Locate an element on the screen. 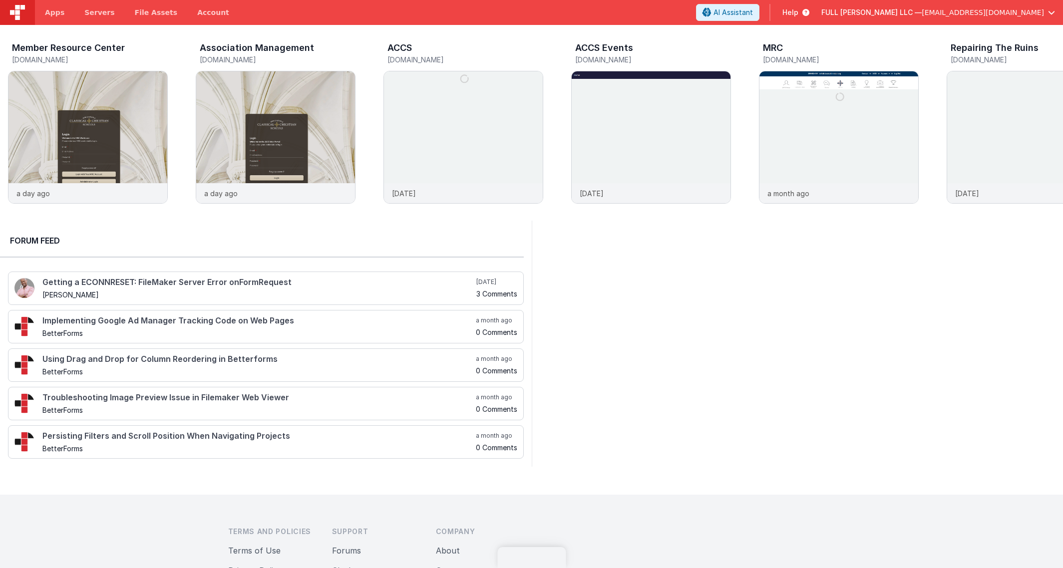 This screenshot has width=1063, height=568. h3: Company is located at coordinates (480, 532).